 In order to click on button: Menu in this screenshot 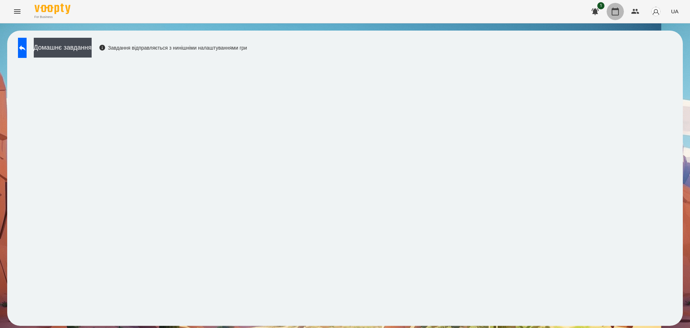, I will do `click(17, 11)`.